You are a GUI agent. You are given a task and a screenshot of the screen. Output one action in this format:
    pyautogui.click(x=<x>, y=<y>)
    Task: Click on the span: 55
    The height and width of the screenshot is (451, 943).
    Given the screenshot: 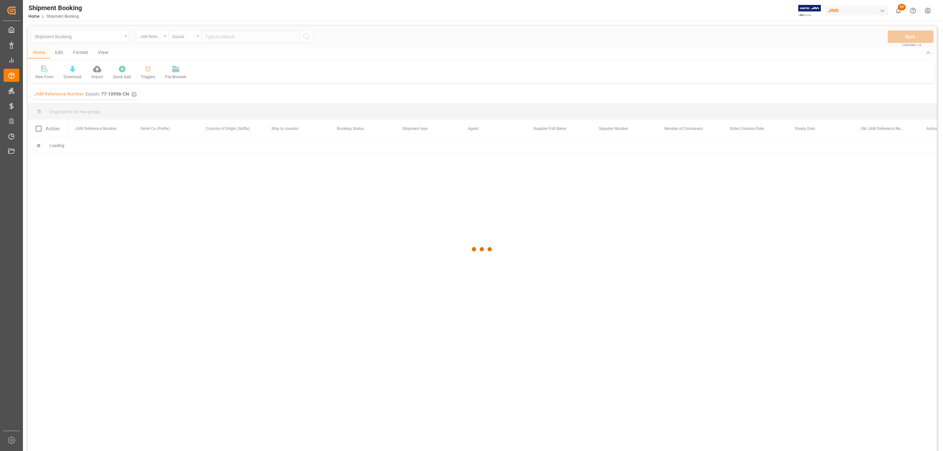 What is the action you would take?
    pyautogui.click(x=902, y=7)
    